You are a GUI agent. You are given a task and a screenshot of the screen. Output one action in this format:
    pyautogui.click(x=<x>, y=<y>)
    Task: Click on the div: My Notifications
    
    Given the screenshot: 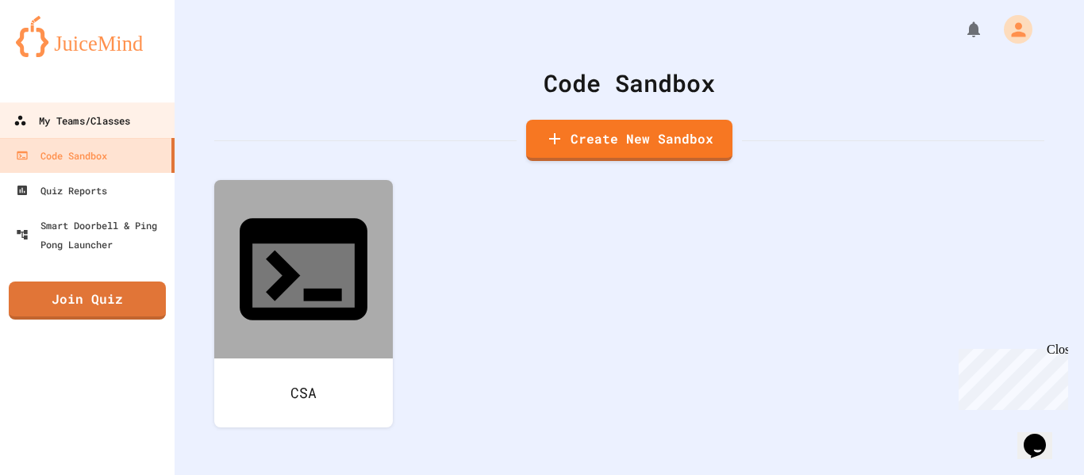 What is the action you would take?
    pyautogui.click(x=961, y=29)
    